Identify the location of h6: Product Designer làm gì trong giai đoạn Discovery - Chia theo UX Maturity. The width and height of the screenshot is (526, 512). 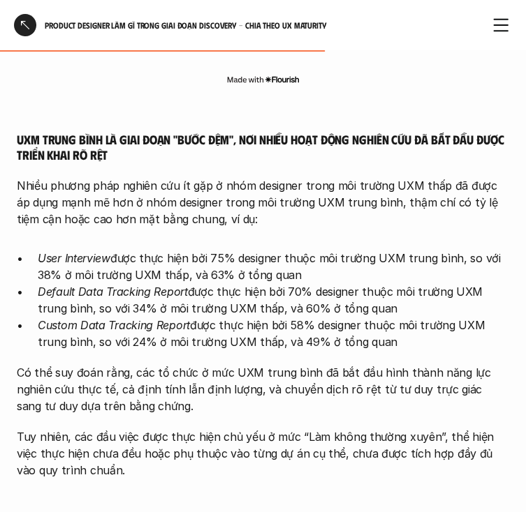
(230, 25).